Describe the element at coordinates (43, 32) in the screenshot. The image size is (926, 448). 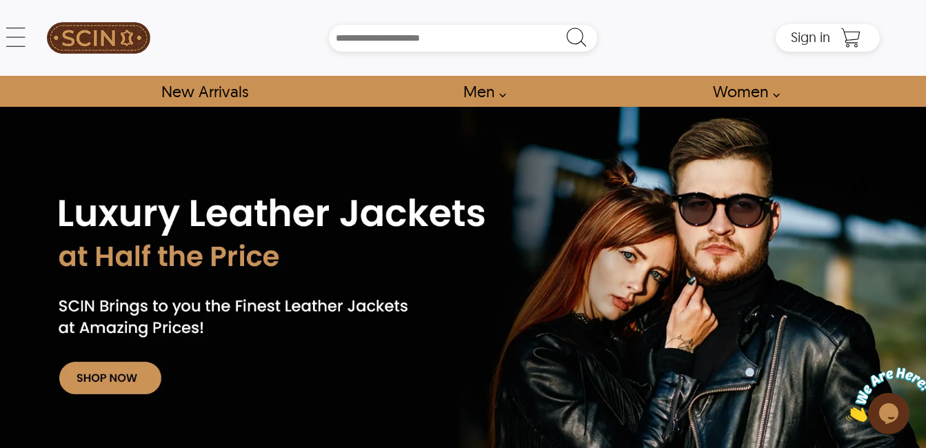
I see `div: CloseChat attention grabber` at that location.